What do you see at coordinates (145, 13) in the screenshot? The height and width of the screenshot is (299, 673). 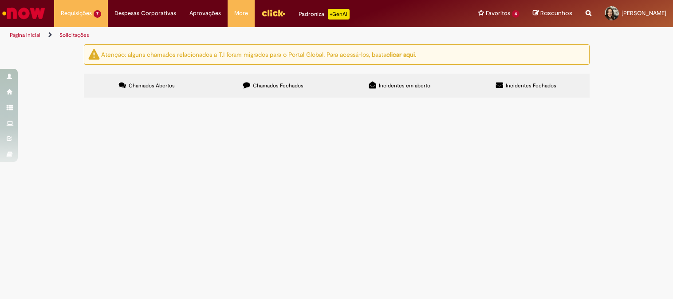 I see `span: Despesas Corporativas` at bounding box center [145, 13].